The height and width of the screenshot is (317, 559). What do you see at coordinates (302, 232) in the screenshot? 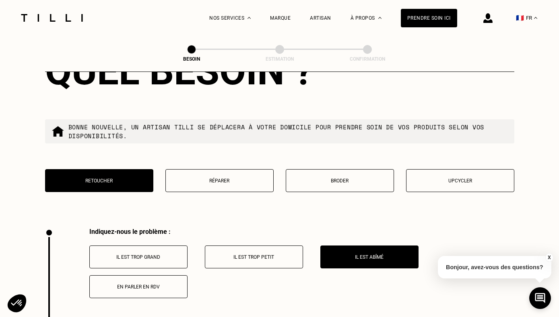
I see `div: Indiquez-nous le problème :` at bounding box center [302, 232].